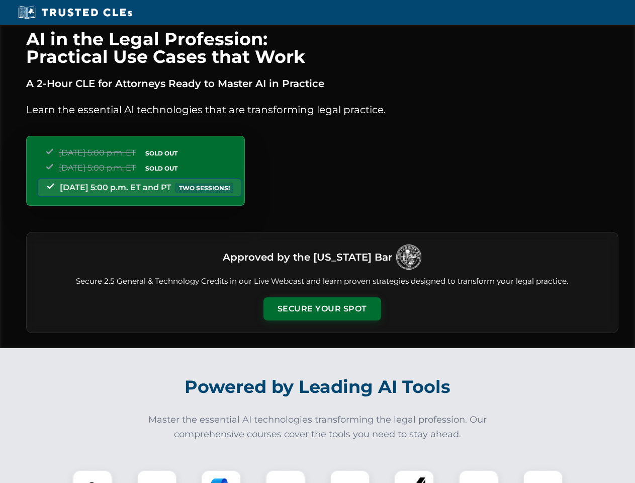 Image resolution: width=635 pixels, height=483 pixels. I want to click on button: Secure Your Spot, so click(322, 309).